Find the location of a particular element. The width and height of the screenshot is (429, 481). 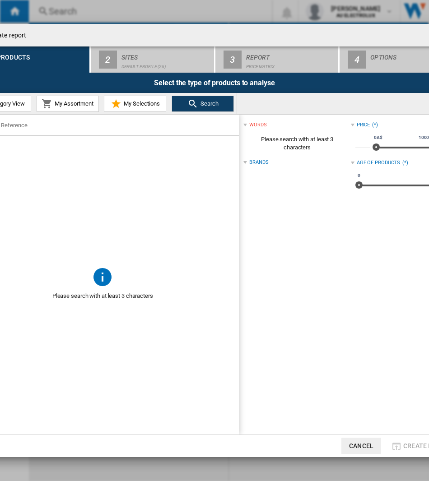

button: My Assortment is located at coordinates (68, 104).